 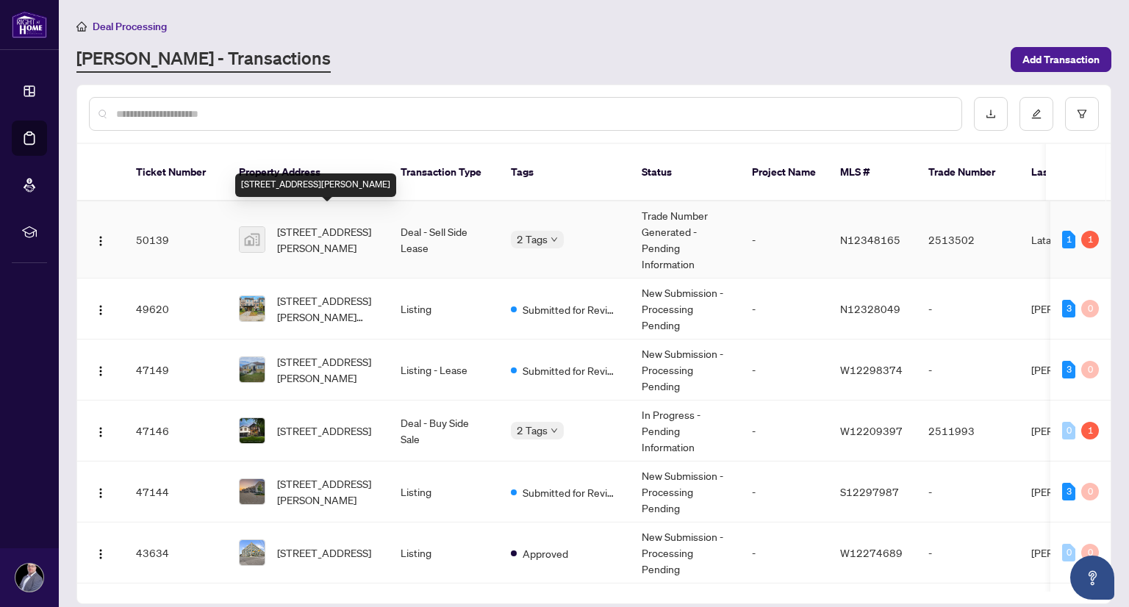 I want to click on span: home, so click(x=82, y=26).